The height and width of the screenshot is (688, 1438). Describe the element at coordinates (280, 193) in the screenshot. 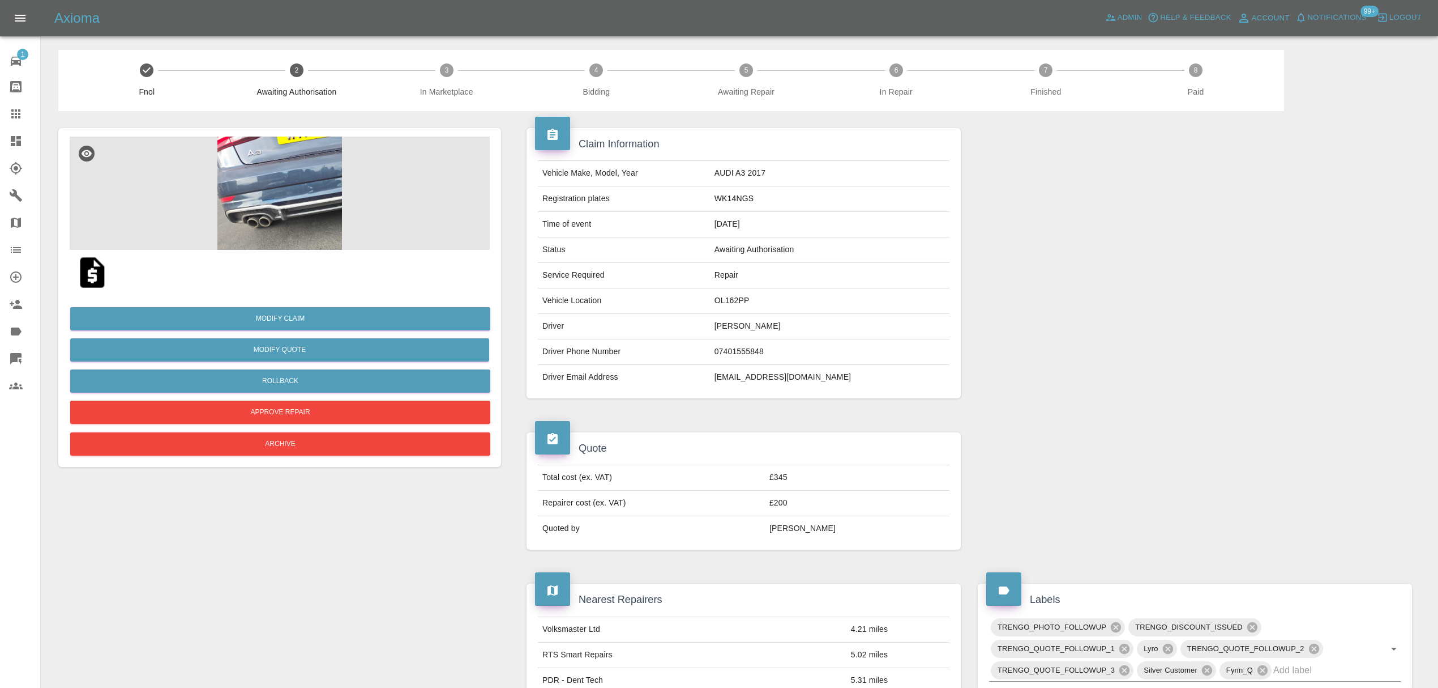

I see `img: e4886d5c-4bc6-4c94-b2f1-e676bc5412b4` at that location.